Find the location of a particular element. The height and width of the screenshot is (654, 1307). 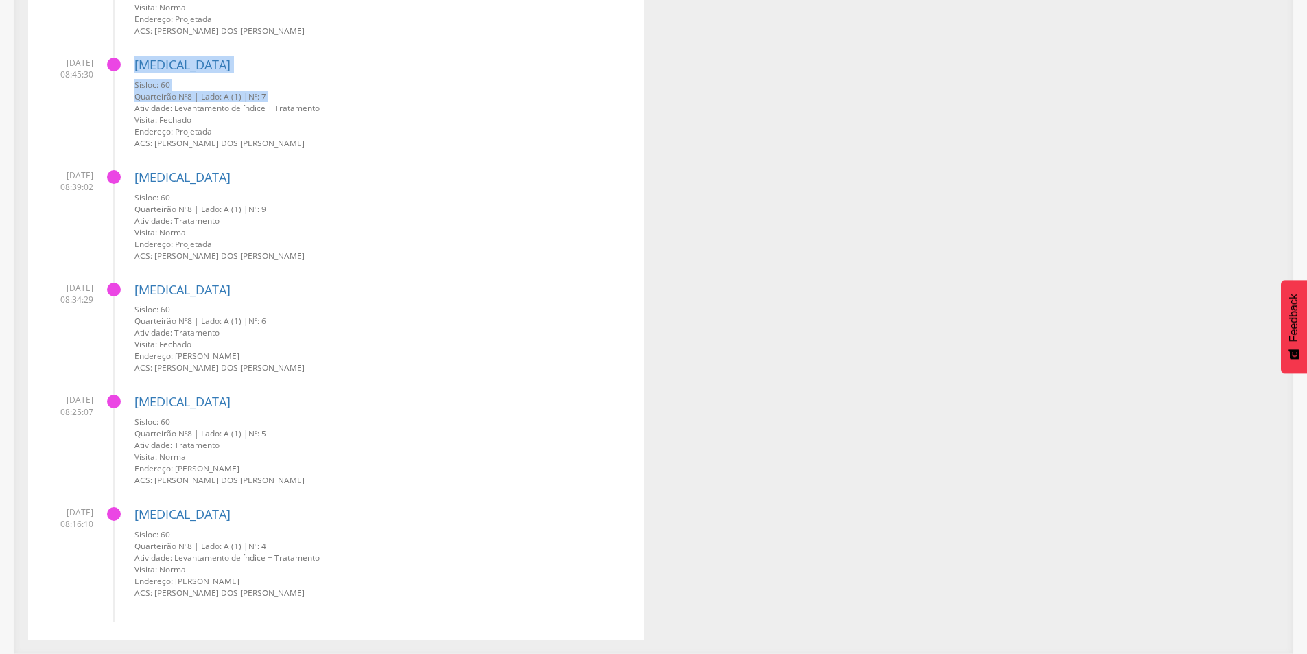

small: Nº: 6 is located at coordinates (383, 320).